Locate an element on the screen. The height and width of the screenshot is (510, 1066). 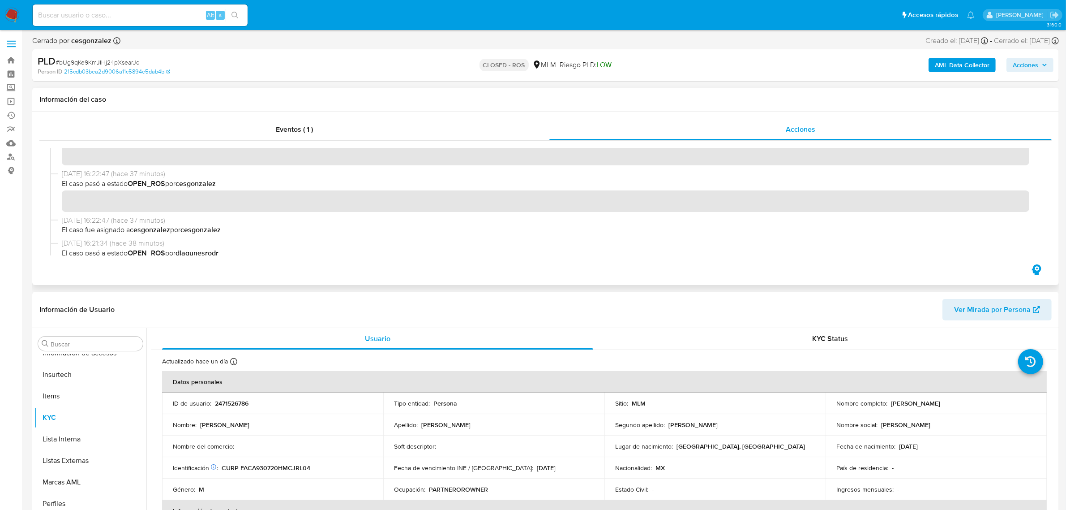
p: Actualizado hace un día is located at coordinates (195, 361).